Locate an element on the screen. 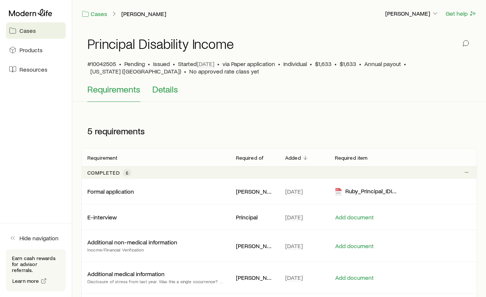 The height and width of the screenshot is (297, 486). span: Hide navigation is located at coordinates (39, 238).